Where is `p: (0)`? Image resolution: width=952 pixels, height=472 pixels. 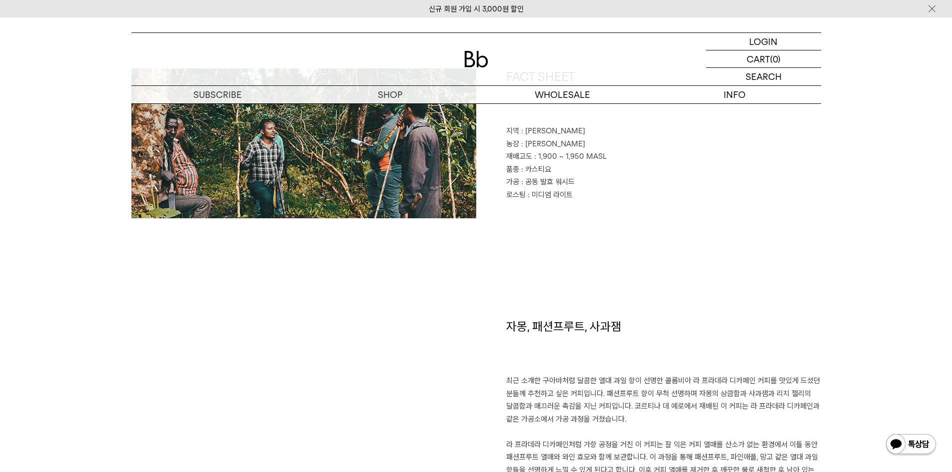
p: (0) is located at coordinates (775, 59).